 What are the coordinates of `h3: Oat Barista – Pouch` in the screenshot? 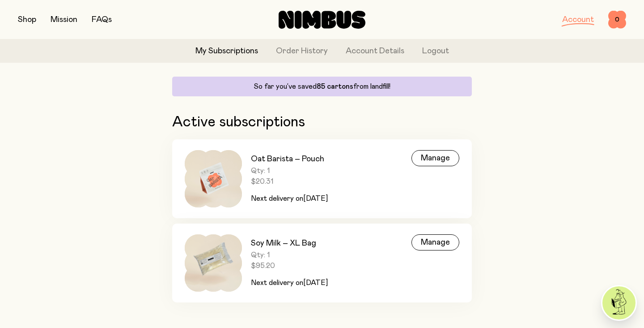 It's located at (289, 159).